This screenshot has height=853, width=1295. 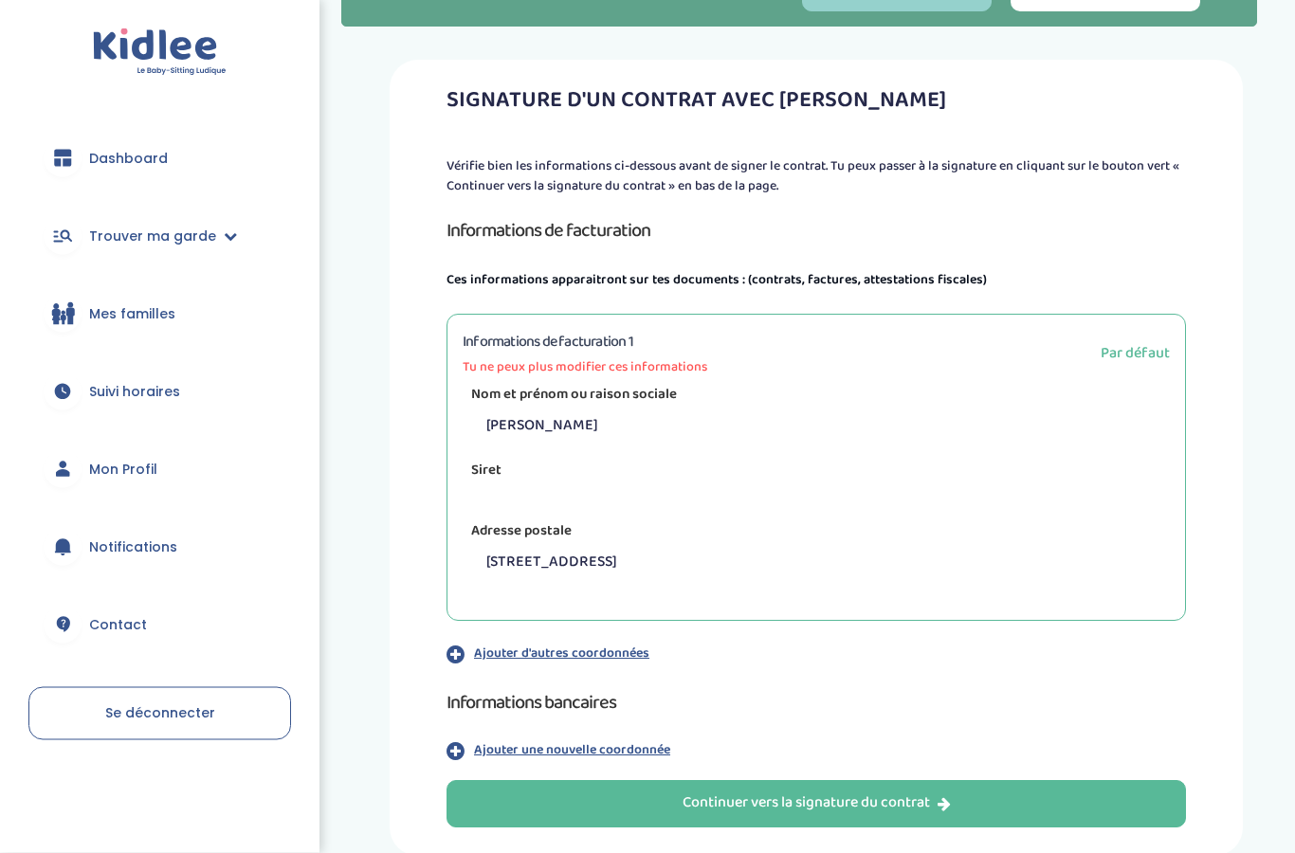 I want to click on a: Mon Profil, so click(x=159, y=469).